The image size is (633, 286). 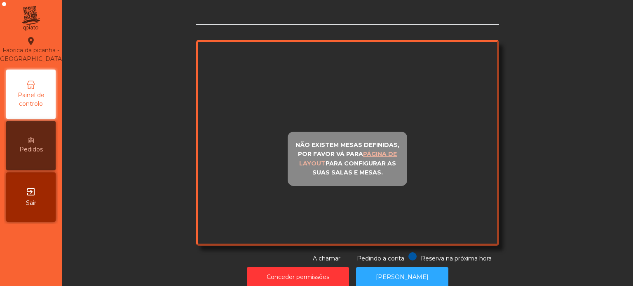 What do you see at coordinates (456, 259) in the screenshot?
I see `span: Reserva na próxima hora` at bounding box center [456, 259].